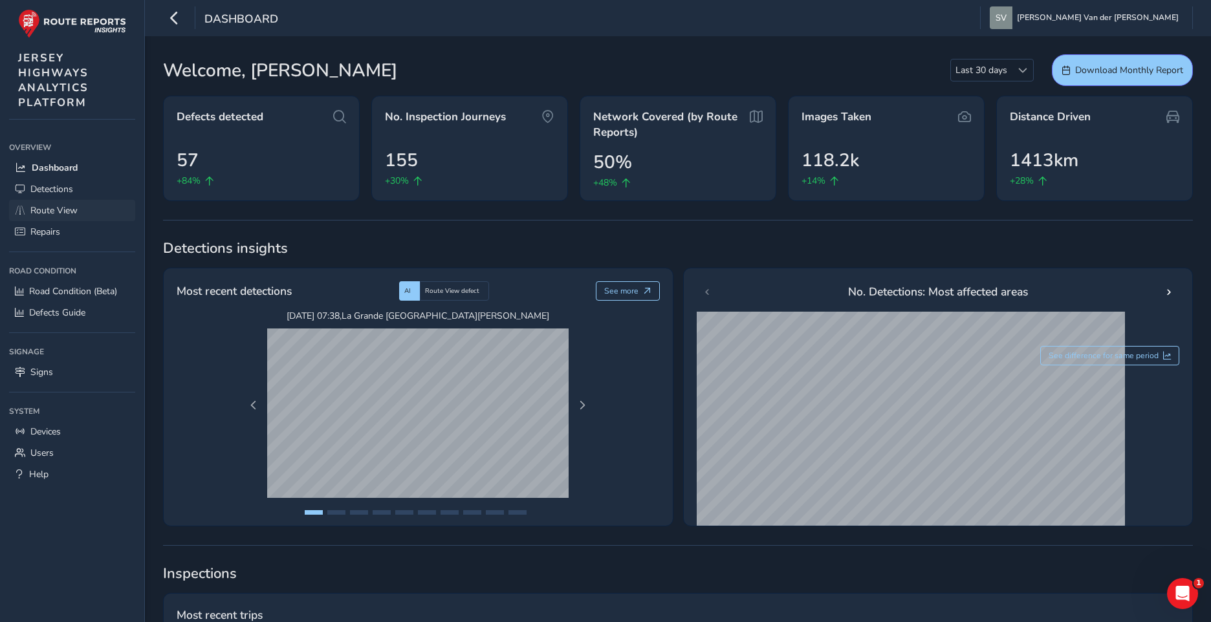 The image size is (1211, 622). Describe the element at coordinates (45, 232) in the screenshot. I see `span: Repairs` at that location.